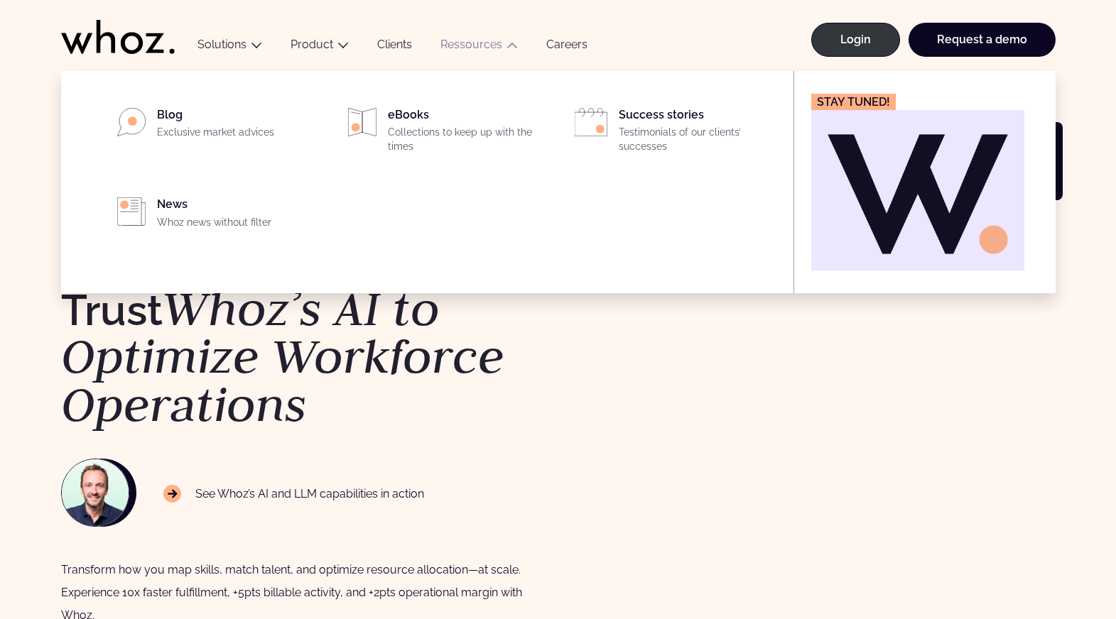 Image resolution: width=1116 pixels, height=619 pixels. I want to click on a: Clients, so click(394, 47).